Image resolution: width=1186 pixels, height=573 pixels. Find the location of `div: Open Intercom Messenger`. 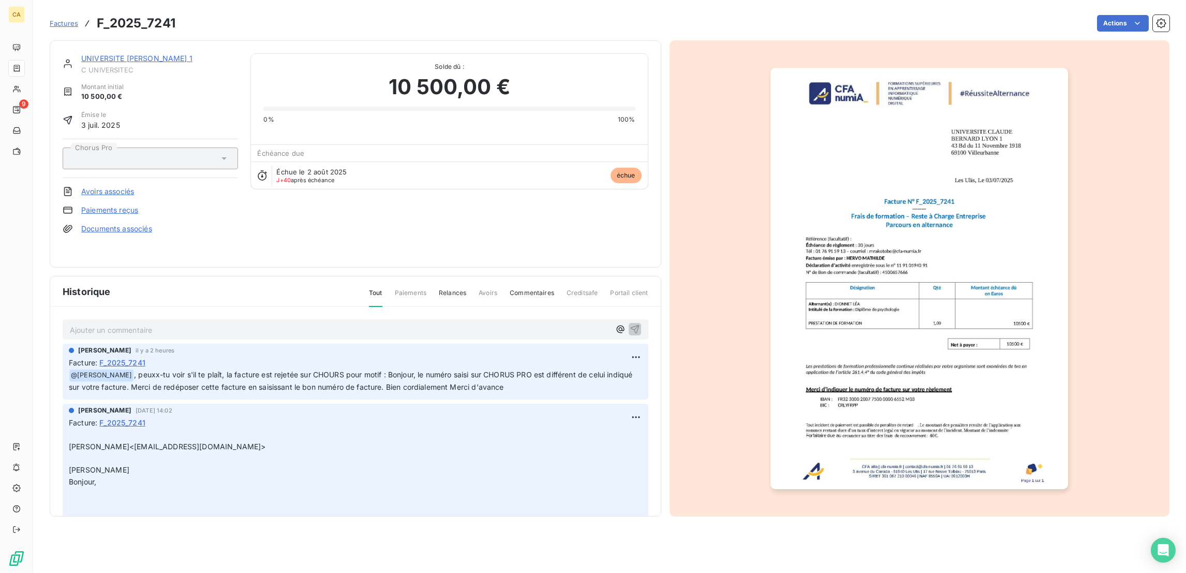

div: Open Intercom Messenger is located at coordinates (1164, 550).